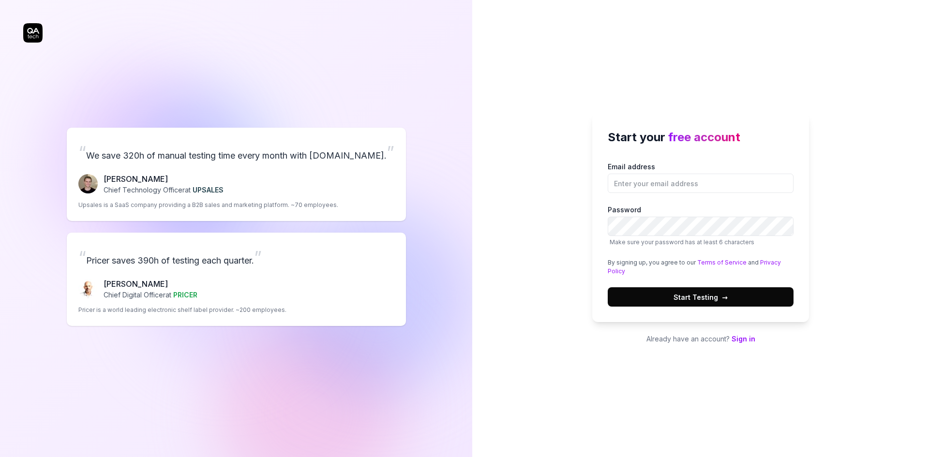 This screenshot has height=457, width=929. Describe the element at coordinates (682, 242) in the screenshot. I see `span: Make sure your password has at least 6 characters` at that location.